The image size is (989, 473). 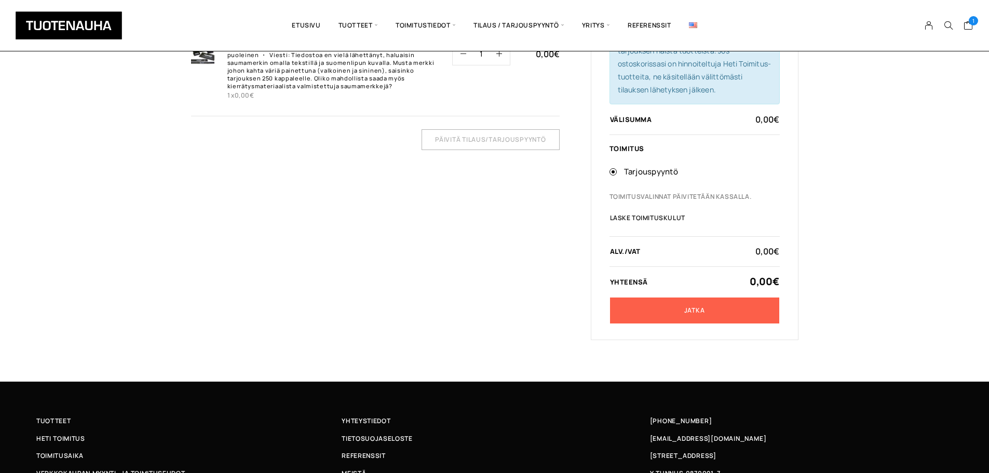 I want to click on span: Tuotteet, joiden hinta on 0,00€ ostoskorissasi, käsitellään tarjouspyyntönä. Ole hyvä ja lähetä t..., so click(x=695, y=50).